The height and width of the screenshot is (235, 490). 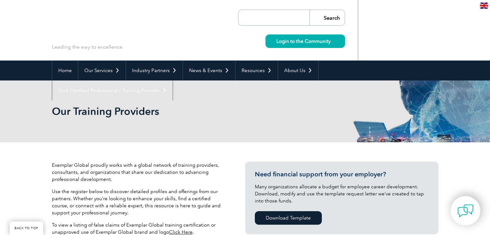 What do you see at coordinates (484, 5) in the screenshot?
I see `img: en` at bounding box center [484, 5].